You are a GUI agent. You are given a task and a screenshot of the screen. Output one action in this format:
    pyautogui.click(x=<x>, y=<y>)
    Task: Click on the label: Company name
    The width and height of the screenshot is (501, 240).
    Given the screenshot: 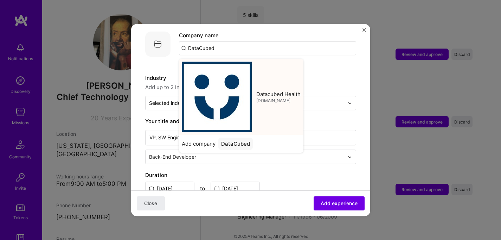 What is the action you would take?
    pyautogui.click(x=199, y=35)
    